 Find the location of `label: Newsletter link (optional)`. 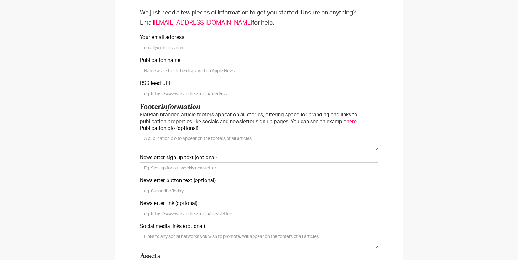

label: Newsletter link (optional) is located at coordinates (259, 203).